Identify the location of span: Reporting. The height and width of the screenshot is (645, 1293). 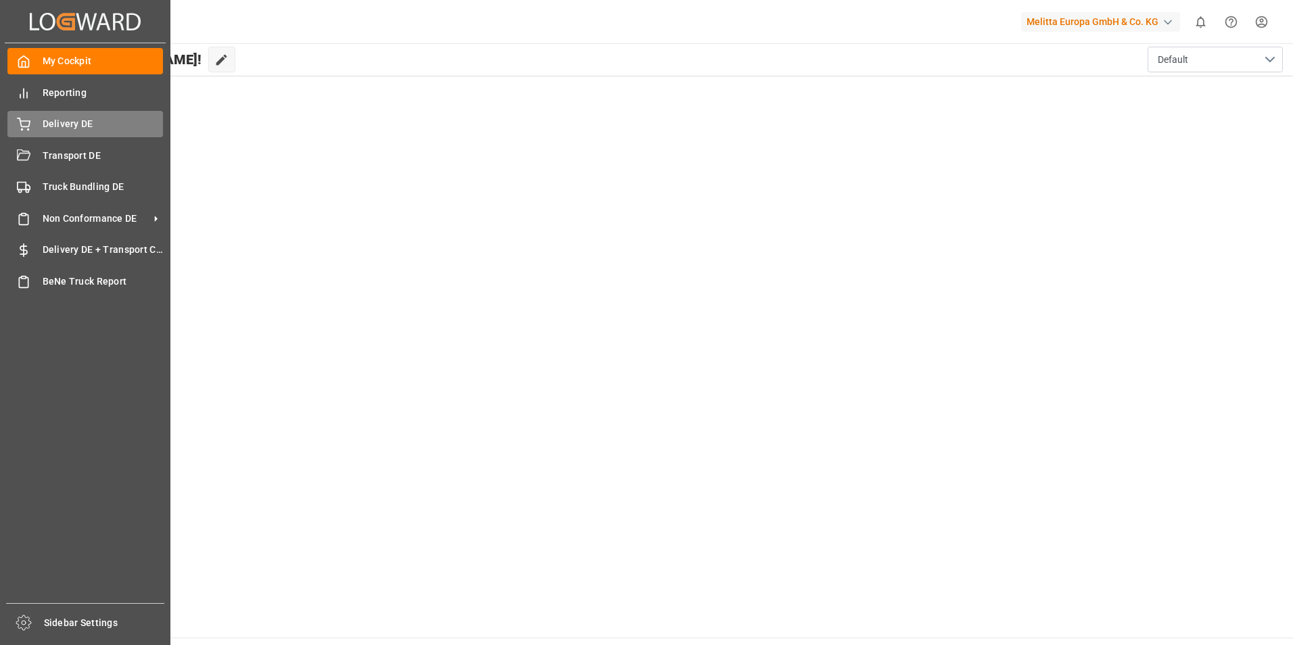
(103, 93).